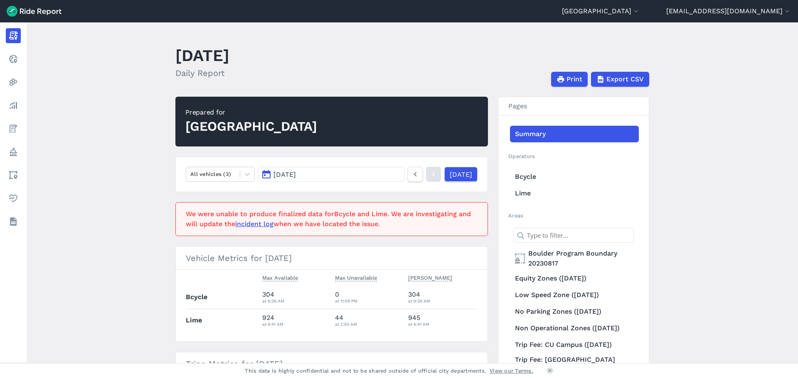 The height and width of the screenshot is (378, 798). I want to click on div: at 11:59 PM, so click(368, 301).